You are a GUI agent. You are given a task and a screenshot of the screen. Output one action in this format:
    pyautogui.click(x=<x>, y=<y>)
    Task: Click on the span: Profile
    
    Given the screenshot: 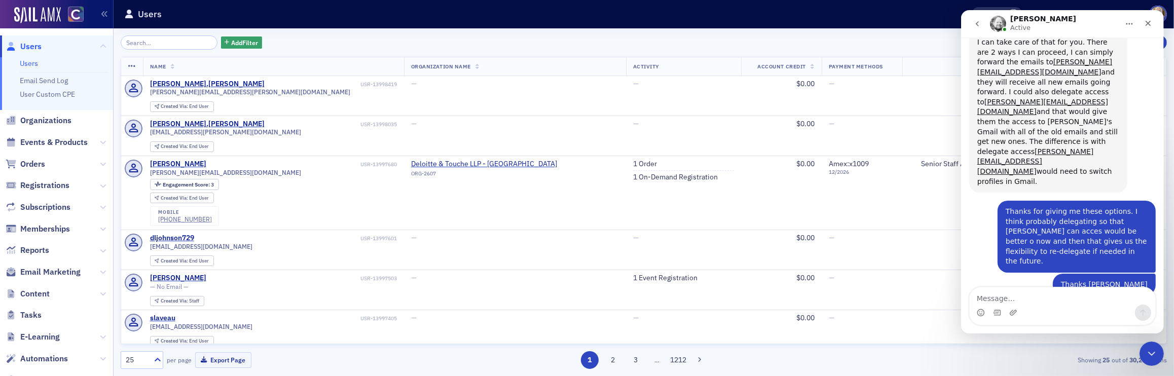 What is the action you would take?
    pyautogui.click(x=1157, y=14)
    